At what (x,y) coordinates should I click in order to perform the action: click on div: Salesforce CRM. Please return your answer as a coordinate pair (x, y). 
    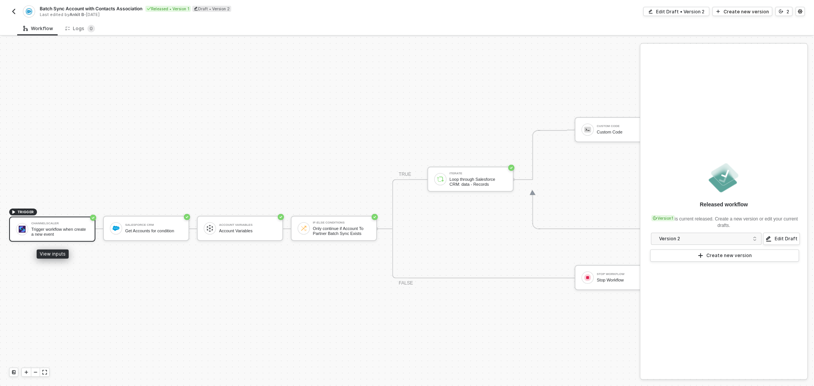
    Looking at the image, I should click on (154, 225).